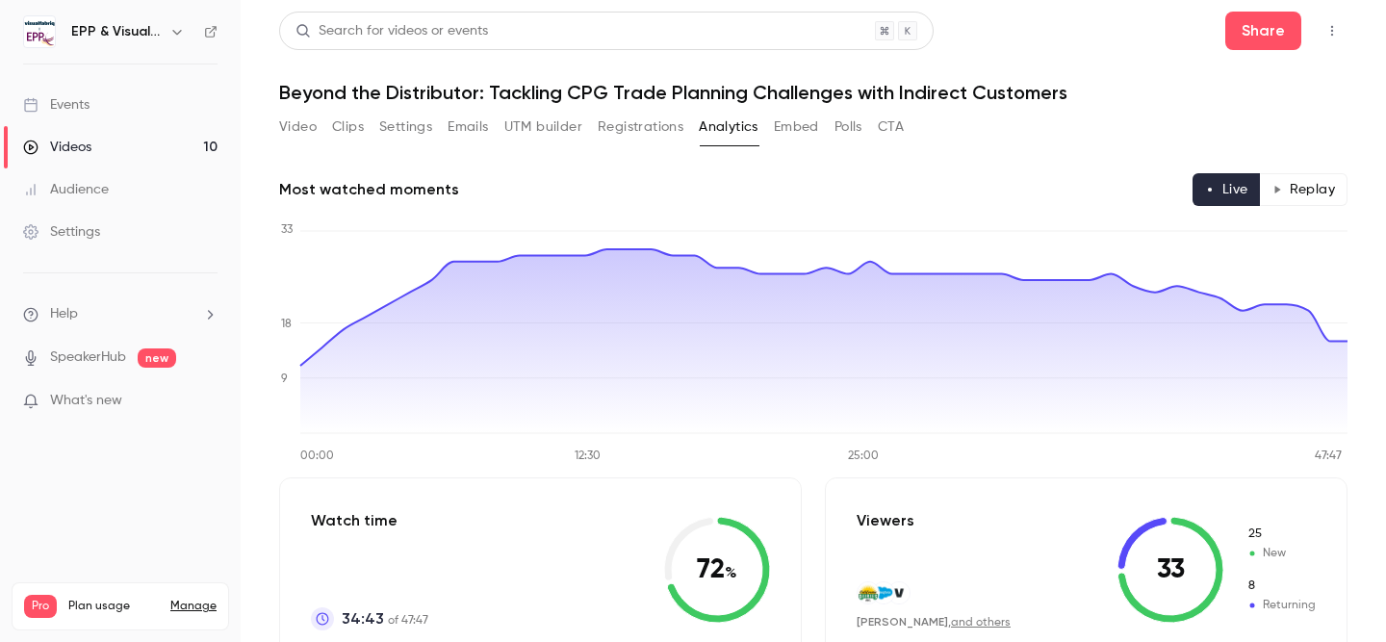 The height and width of the screenshot is (642, 1386). What do you see at coordinates (363, 619) in the screenshot?
I see `span: 34:43` at bounding box center [363, 619].